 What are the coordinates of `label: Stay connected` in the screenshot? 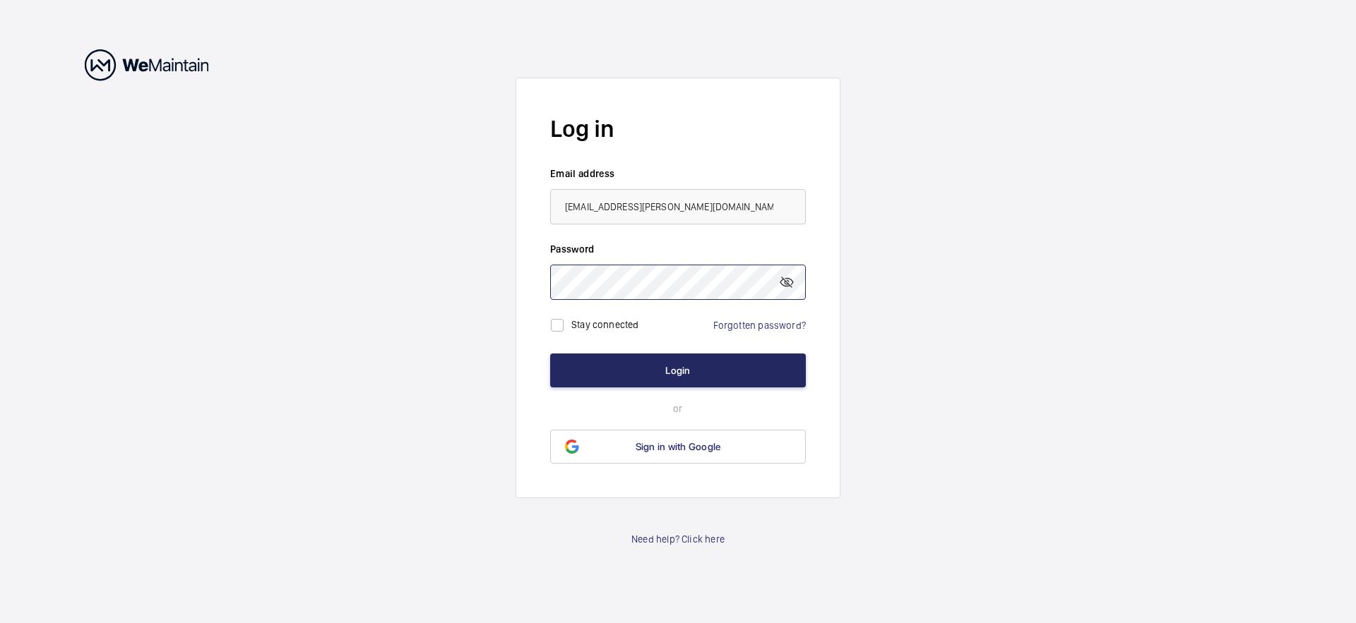 It's located at (605, 324).